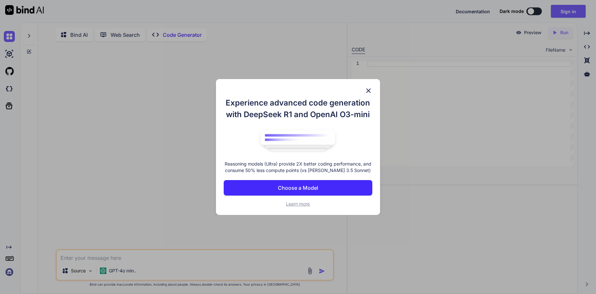 The height and width of the screenshot is (294, 596). I want to click on p: Reasoning models (Ultra) provide 2X better coding performance, and consume 50% less compute point..., so click(298, 167).